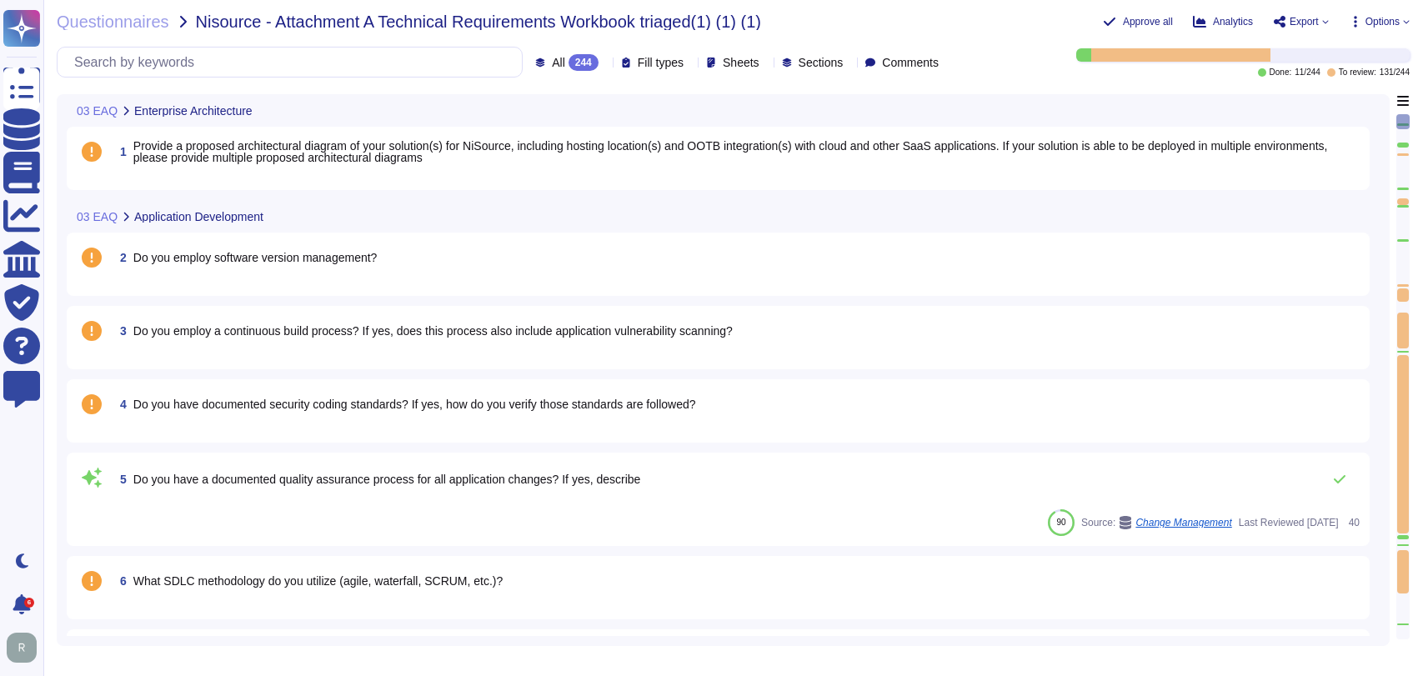 This screenshot has width=1423, height=676. Describe the element at coordinates (741, 63) in the screenshot. I see `span: Sheets` at that location.